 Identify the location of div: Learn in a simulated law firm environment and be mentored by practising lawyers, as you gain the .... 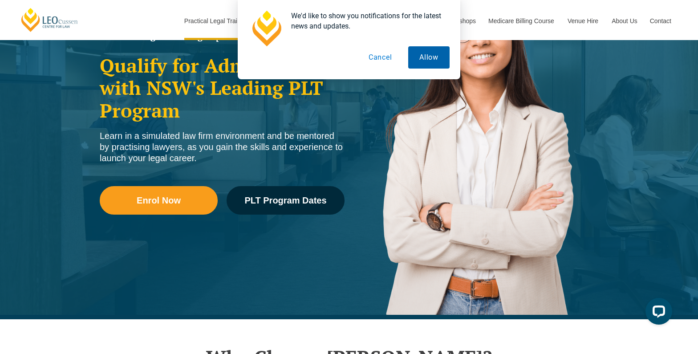
(222, 147).